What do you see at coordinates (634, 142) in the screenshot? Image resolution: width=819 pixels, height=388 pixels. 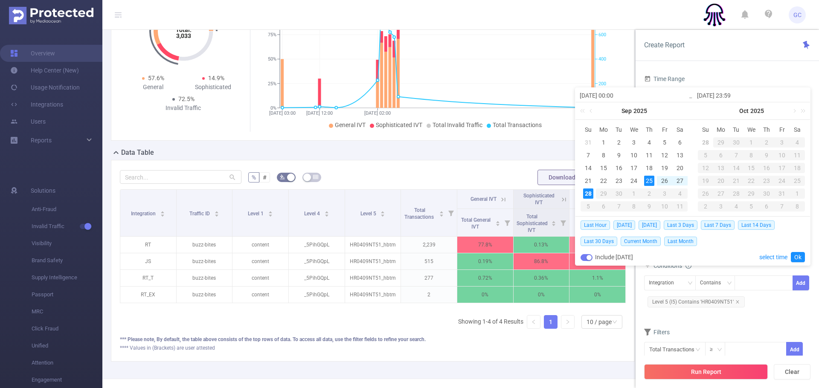 I see `td: September 3, 2025` at bounding box center [634, 142].